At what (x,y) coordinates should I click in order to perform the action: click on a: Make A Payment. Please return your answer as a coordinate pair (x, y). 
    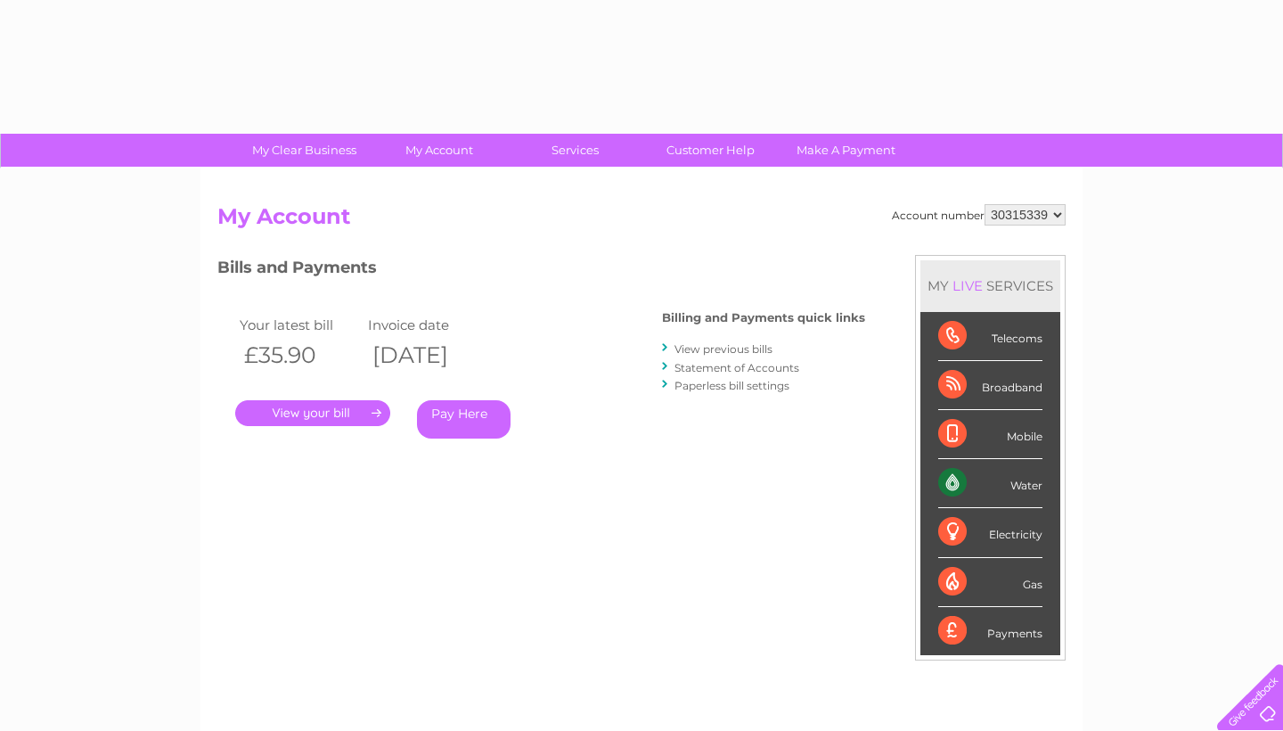
    Looking at the image, I should click on (846, 150).